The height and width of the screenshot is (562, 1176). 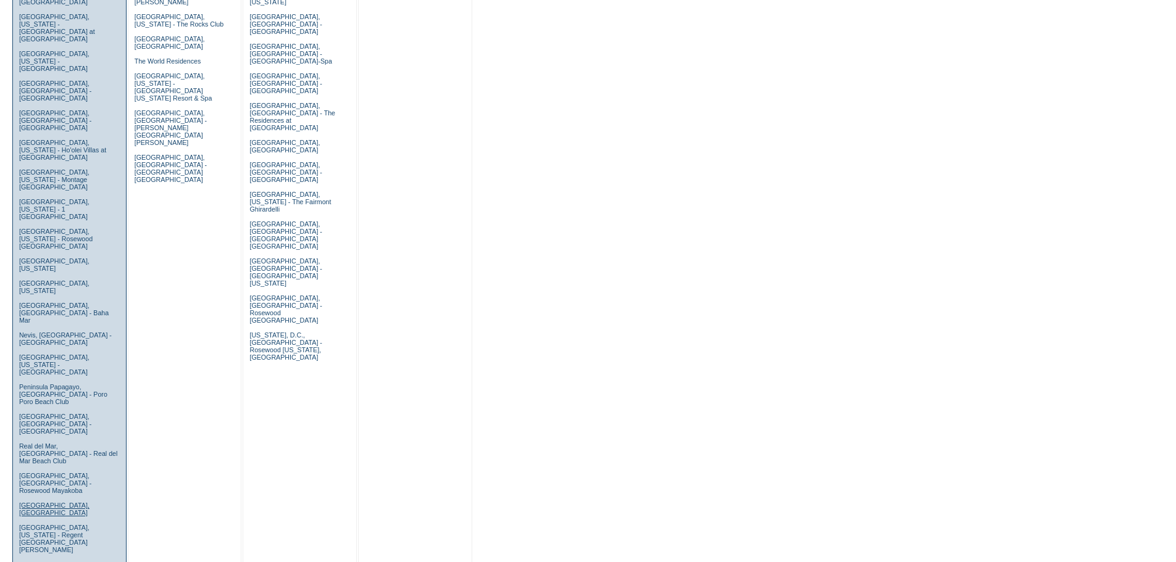 What do you see at coordinates (168, 61) in the screenshot?
I see `a: The World Residences` at bounding box center [168, 61].